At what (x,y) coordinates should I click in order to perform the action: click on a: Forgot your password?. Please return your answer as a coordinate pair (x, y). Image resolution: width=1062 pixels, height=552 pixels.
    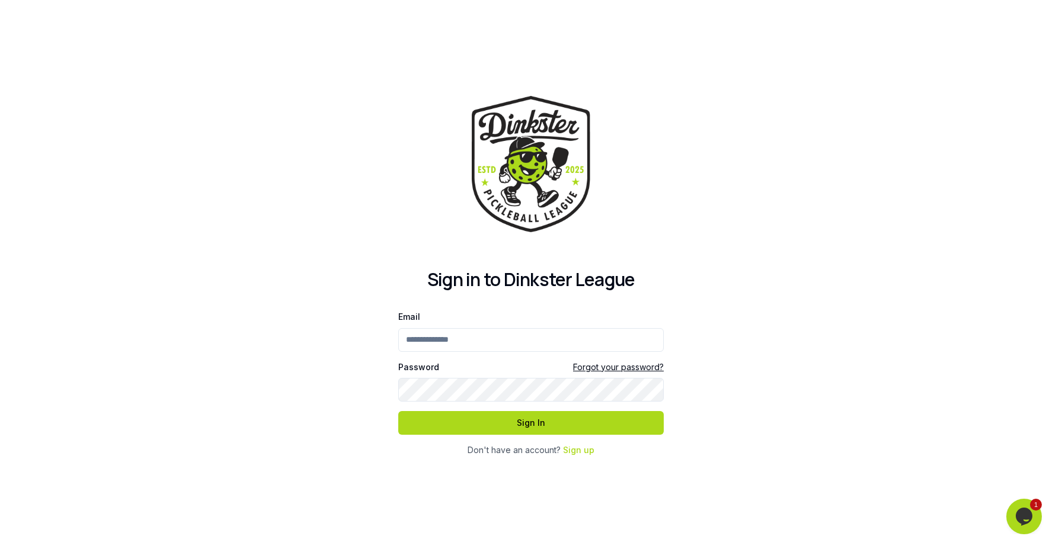
    Looking at the image, I should click on (618, 367).